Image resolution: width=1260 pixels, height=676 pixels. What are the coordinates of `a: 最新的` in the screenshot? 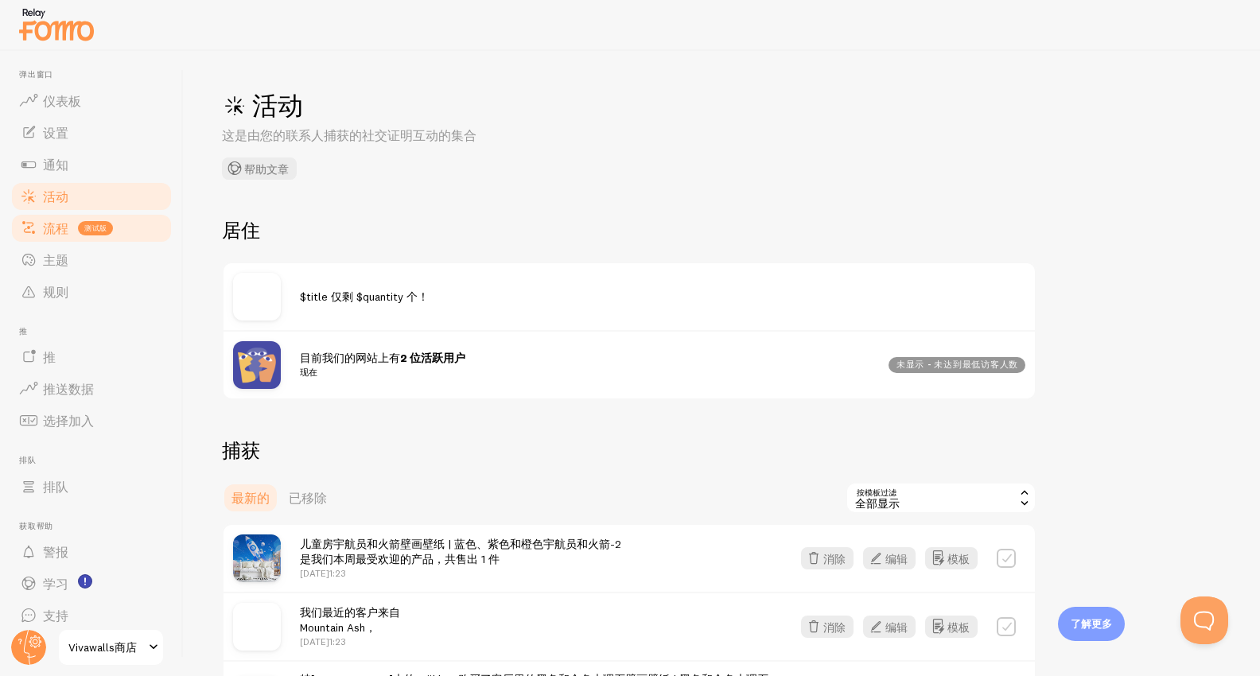 It's located at (251, 498).